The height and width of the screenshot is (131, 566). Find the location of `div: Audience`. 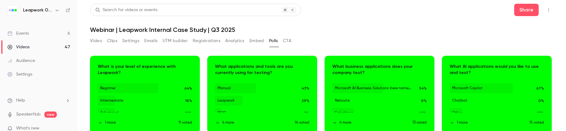

div: Audience is located at coordinates (21, 61).